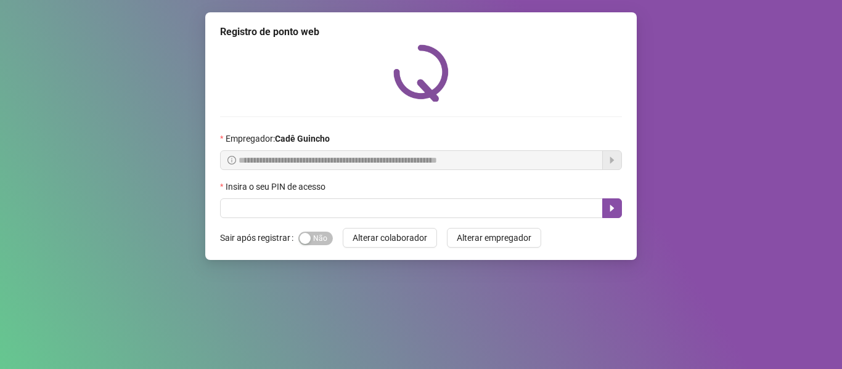  What do you see at coordinates (390, 238) in the screenshot?
I see `button: Alterar colaborador` at bounding box center [390, 238].